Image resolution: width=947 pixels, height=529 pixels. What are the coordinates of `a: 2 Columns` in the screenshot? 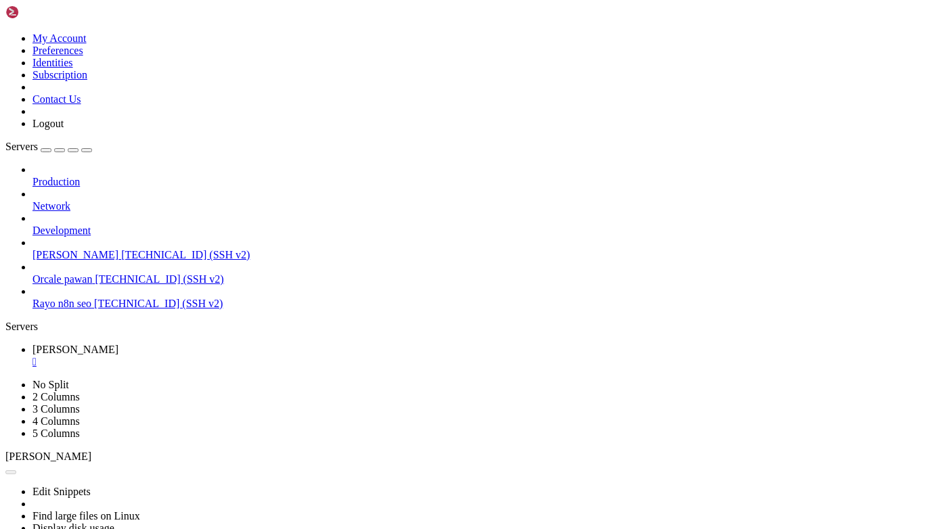 It's located at (56, 397).